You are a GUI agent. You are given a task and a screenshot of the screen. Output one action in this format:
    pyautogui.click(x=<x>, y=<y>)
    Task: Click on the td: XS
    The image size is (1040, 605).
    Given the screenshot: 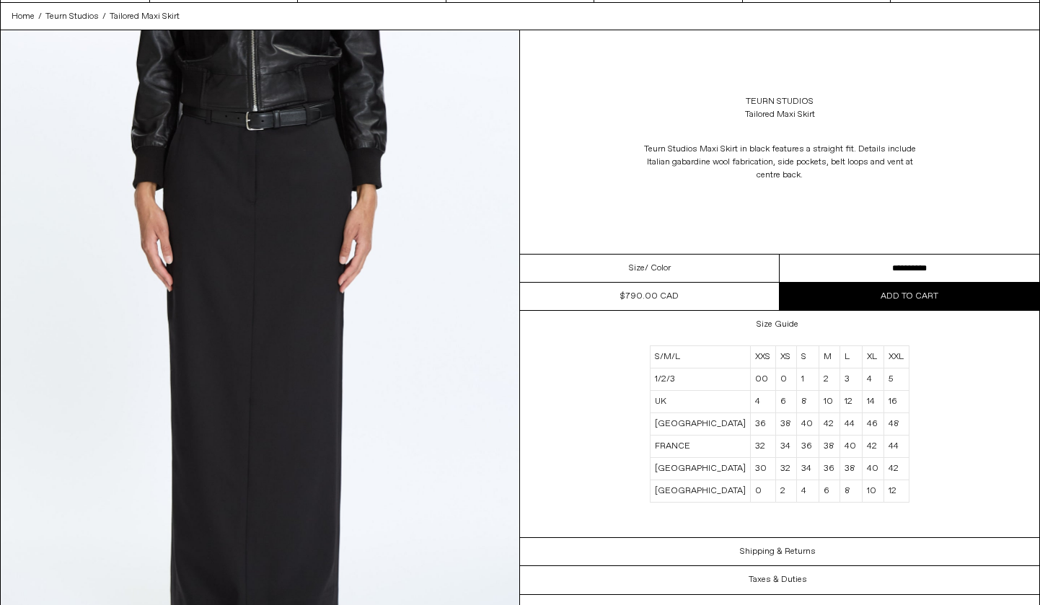 What is the action you would take?
    pyautogui.click(x=786, y=357)
    